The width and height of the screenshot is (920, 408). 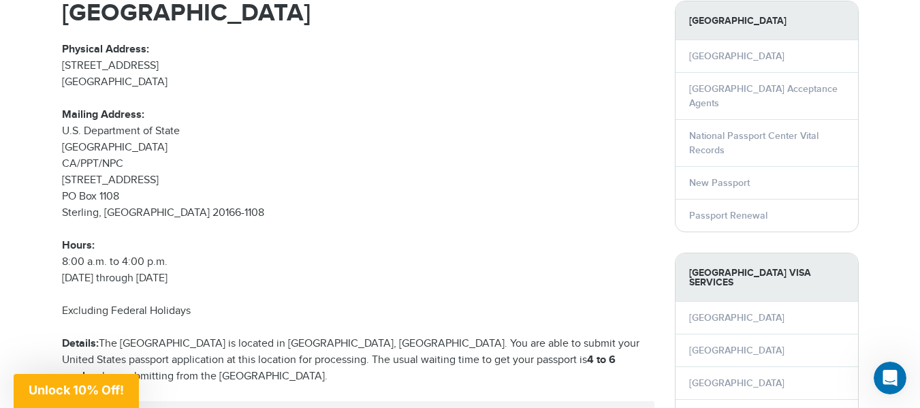 I want to click on span: Unlock 10% Off!, so click(x=76, y=390).